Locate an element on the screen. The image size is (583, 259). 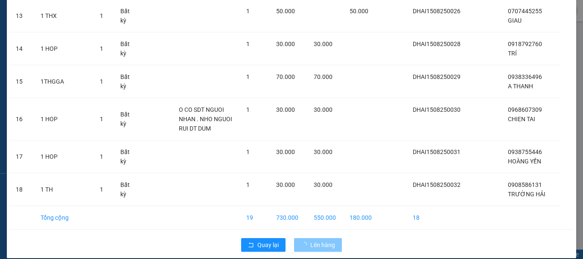
td: 17 is located at coordinates (21, 157).